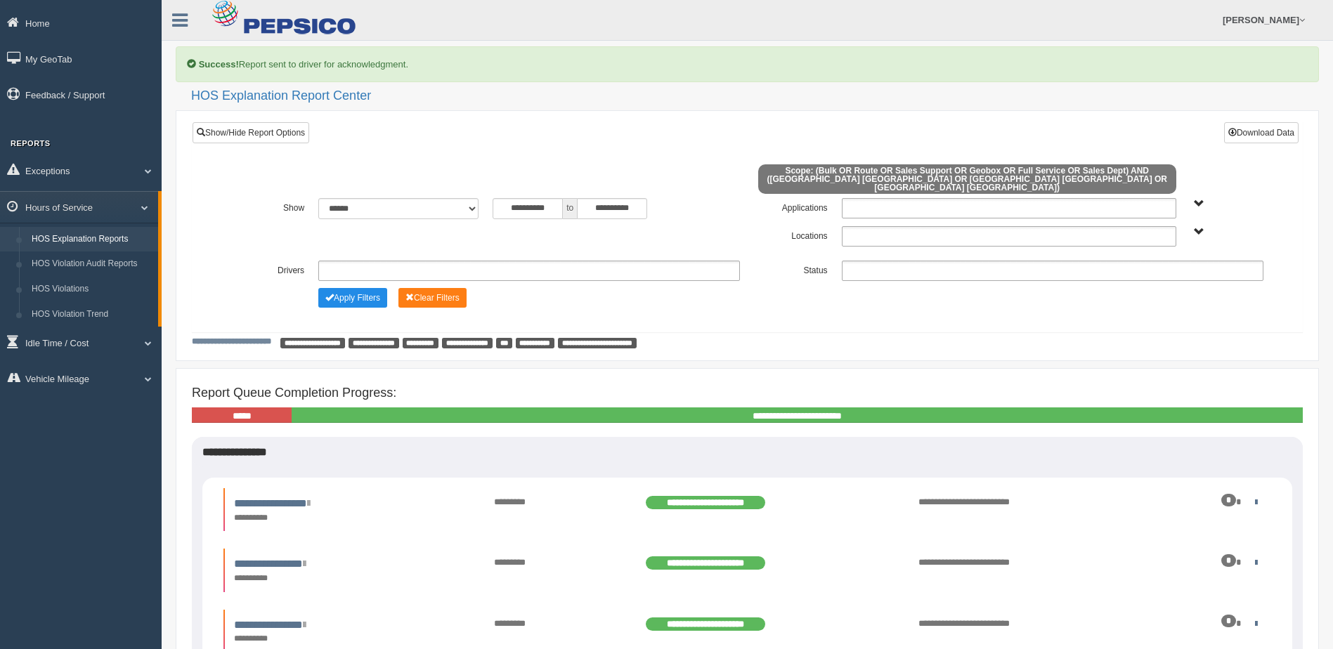 The height and width of the screenshot is (649, 1333). Describe the element at coordinates (218, 64) in the screenshot. I see `b: Success!` at that location.